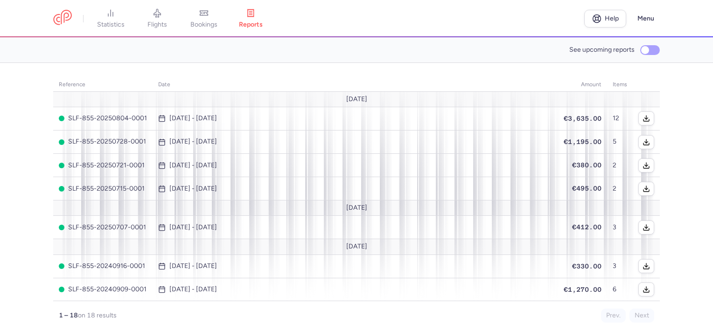  I want to click on span: SLF-855-20250707-0001, so click(103, 228).